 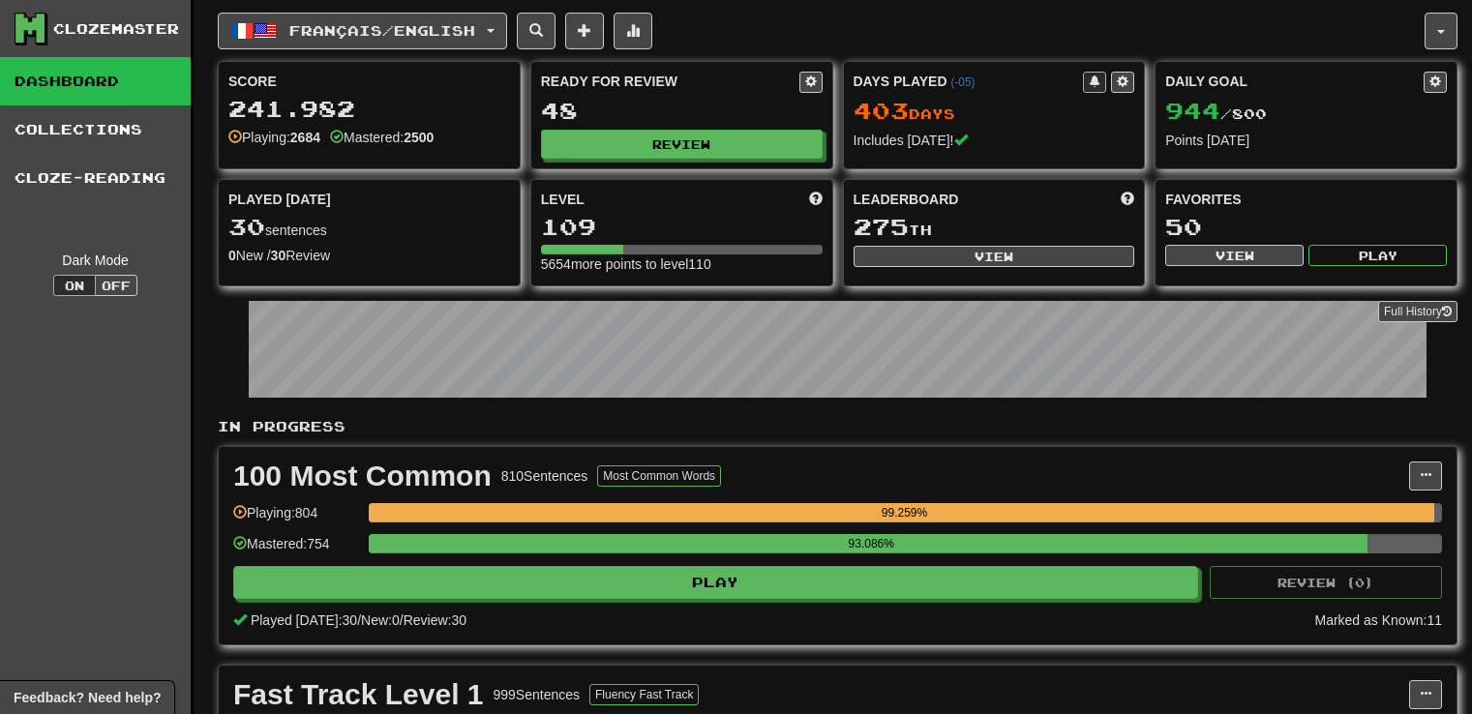 What do you see at coordinates (418, 137) in the screenshot?
I see `strong: 2500` at bounding box center [418, 137].